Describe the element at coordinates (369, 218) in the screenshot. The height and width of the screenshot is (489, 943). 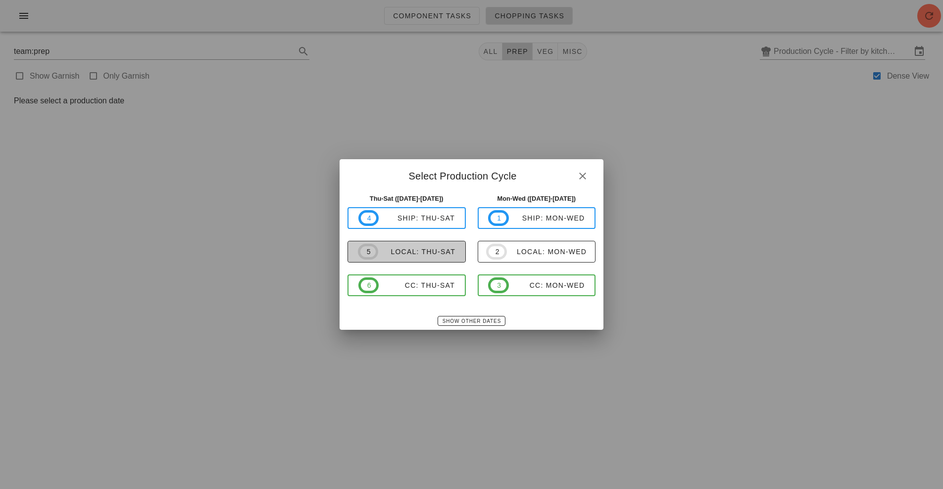
I see `span: 4` at that location.